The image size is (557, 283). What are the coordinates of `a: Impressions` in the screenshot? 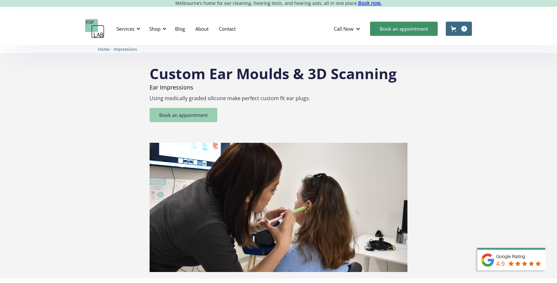 It's located at (125, 49).